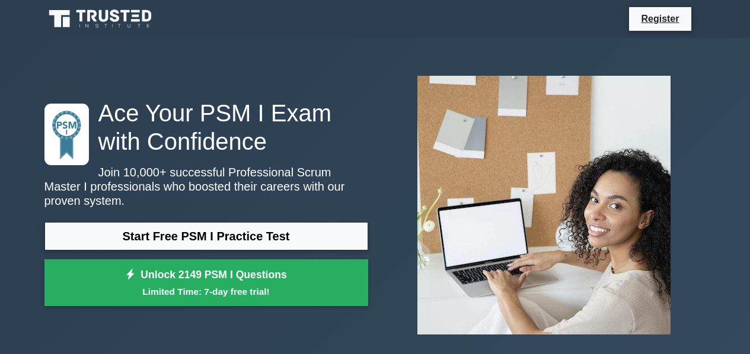  What do you see at coordinates (660, 18) in the screenshot?
I see `a: Register` at bounding box center [660, 18].